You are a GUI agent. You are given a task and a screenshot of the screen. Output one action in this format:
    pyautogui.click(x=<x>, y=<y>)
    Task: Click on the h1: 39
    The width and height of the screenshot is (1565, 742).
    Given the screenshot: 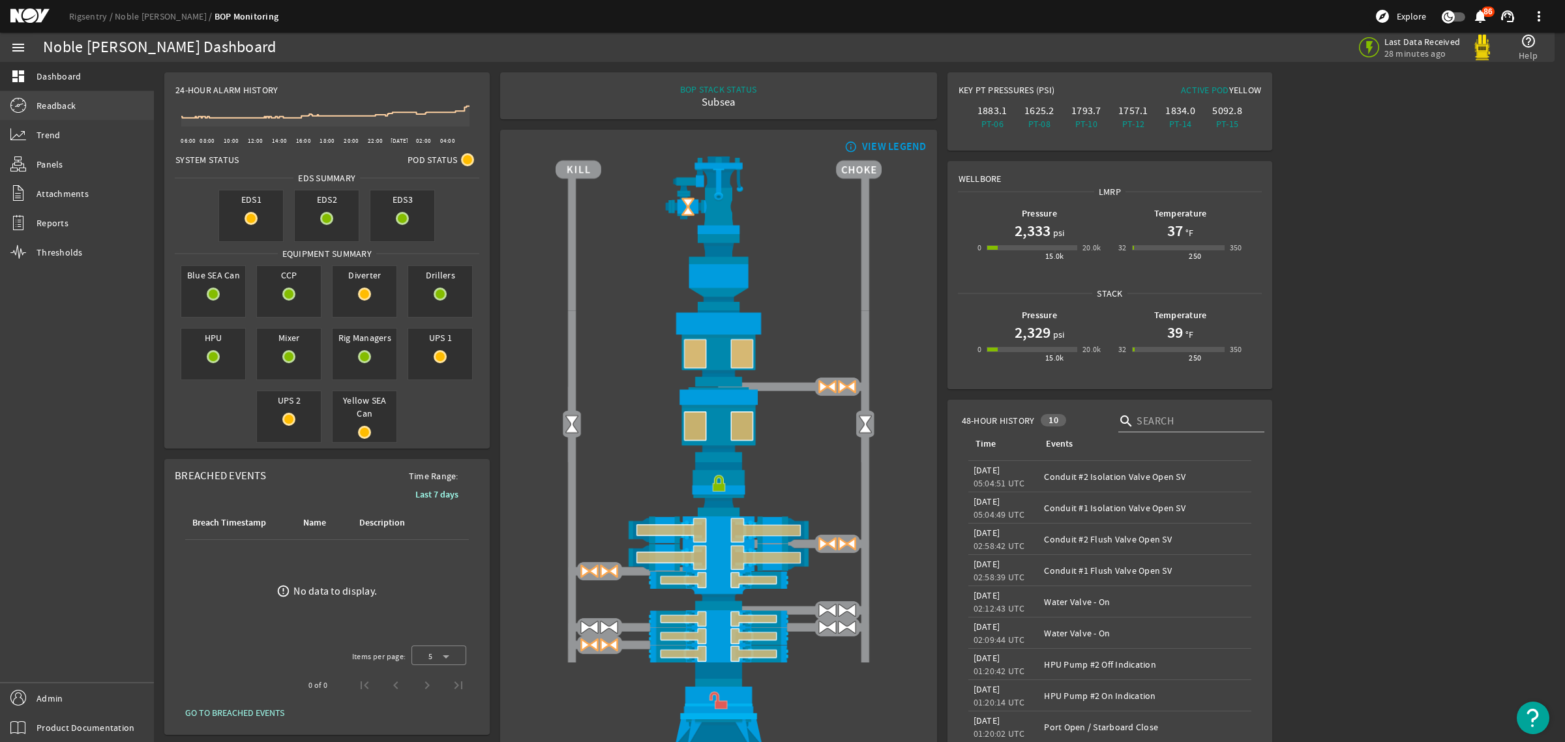 What is the action you would take?
    pyautogui.click(x=1175, y=332)
    